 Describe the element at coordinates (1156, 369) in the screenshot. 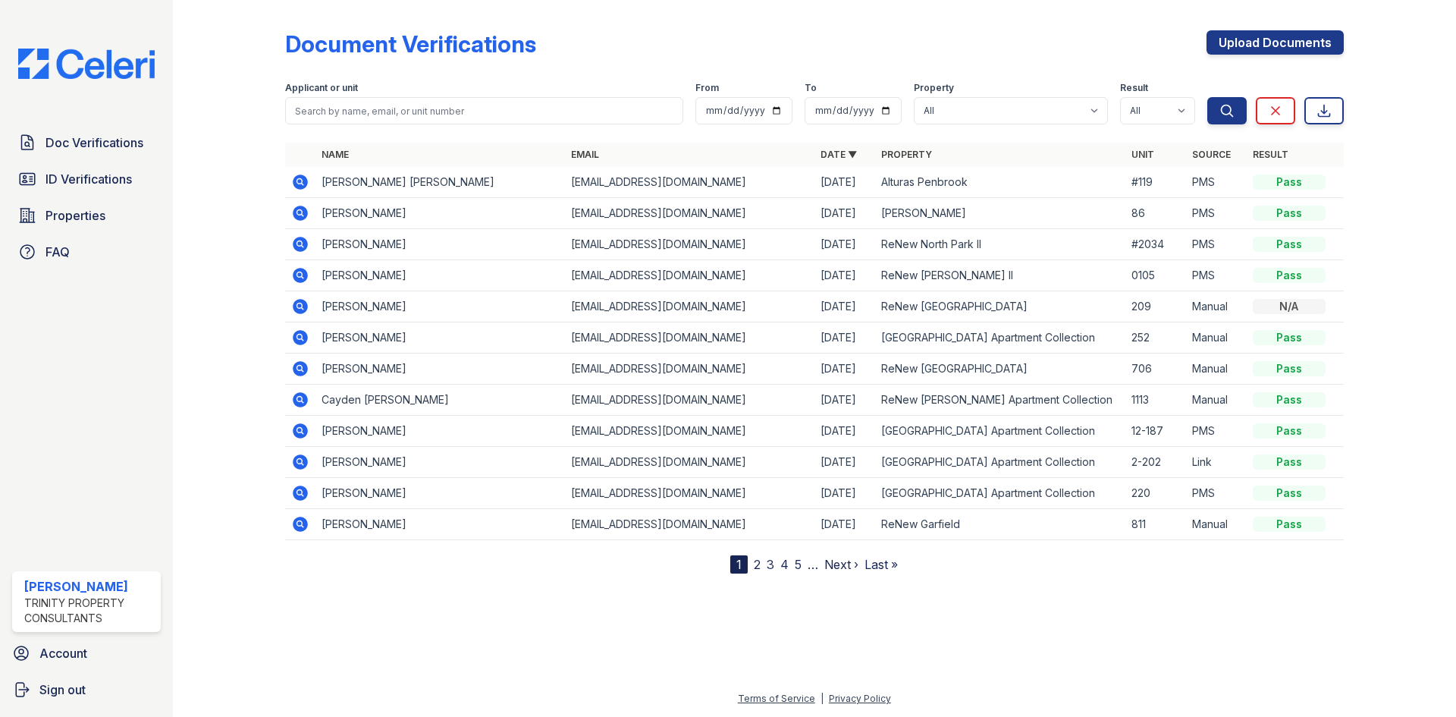

I see `td: 706` at that location.